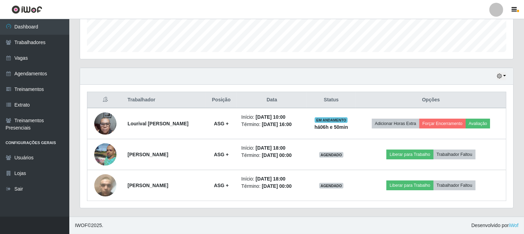 This screenshot has height=234, width=524. Describe the element at coordinates (478, 123) in the screenshot. I see `button: Avaliação` at that location.